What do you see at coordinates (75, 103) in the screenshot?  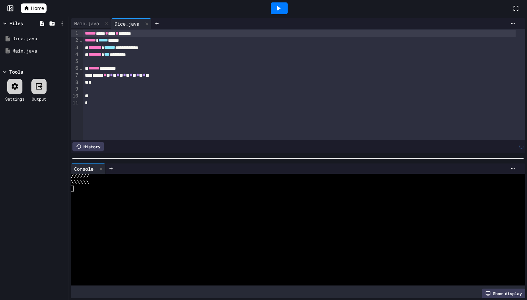 I see `div: 11` at bounding box center [75, 103].